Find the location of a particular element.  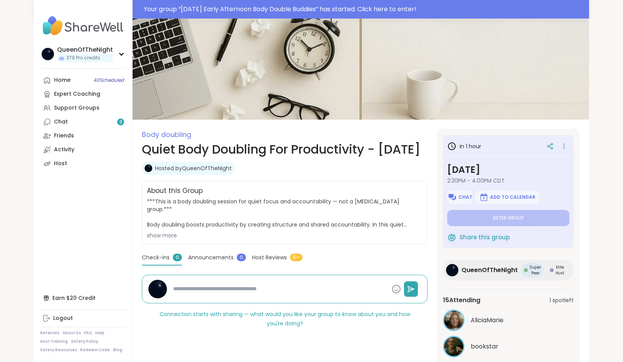

img: Quiet Body Doubling For Productivity - Monday cover image is located at coordinates (361, 69).